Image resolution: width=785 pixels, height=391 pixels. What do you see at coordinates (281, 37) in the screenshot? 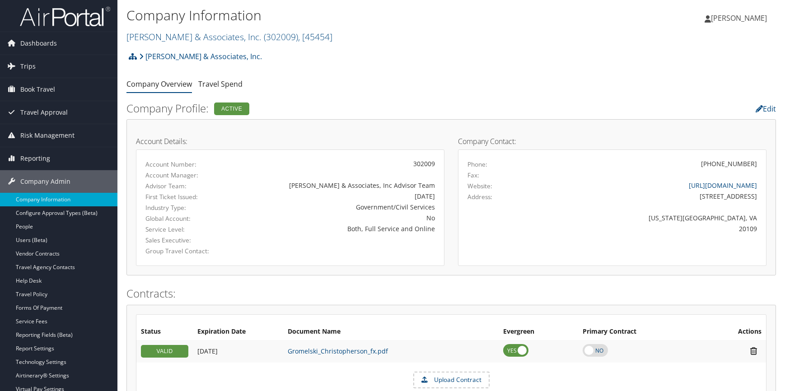
I see `span: ( 302009 )` at bounding box center [281, 37].